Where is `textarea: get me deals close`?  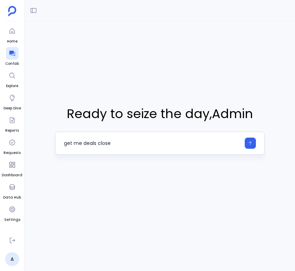
textarea: get me deals close is located at coordinates (152, 143).